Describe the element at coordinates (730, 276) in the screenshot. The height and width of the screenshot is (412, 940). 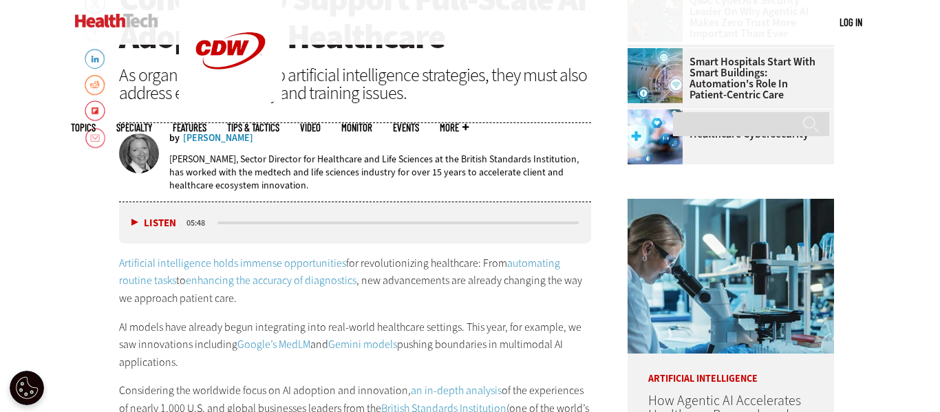
I see `a: scientist looks through microscope in lab` at that location.